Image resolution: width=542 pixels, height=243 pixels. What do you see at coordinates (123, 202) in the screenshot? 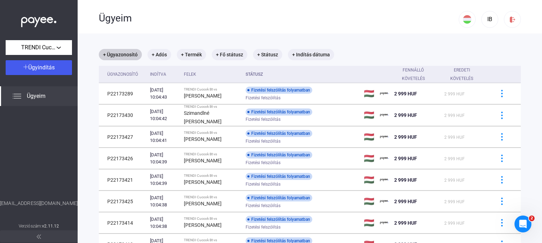
I see `td: P22173425` at bounding box center [123, 202].